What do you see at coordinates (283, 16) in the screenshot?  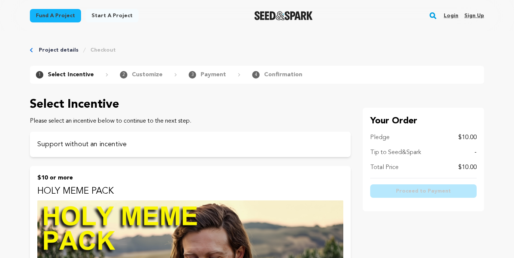 I see `a: Seed&Spark Homepage` at bounding box center [283, 16].